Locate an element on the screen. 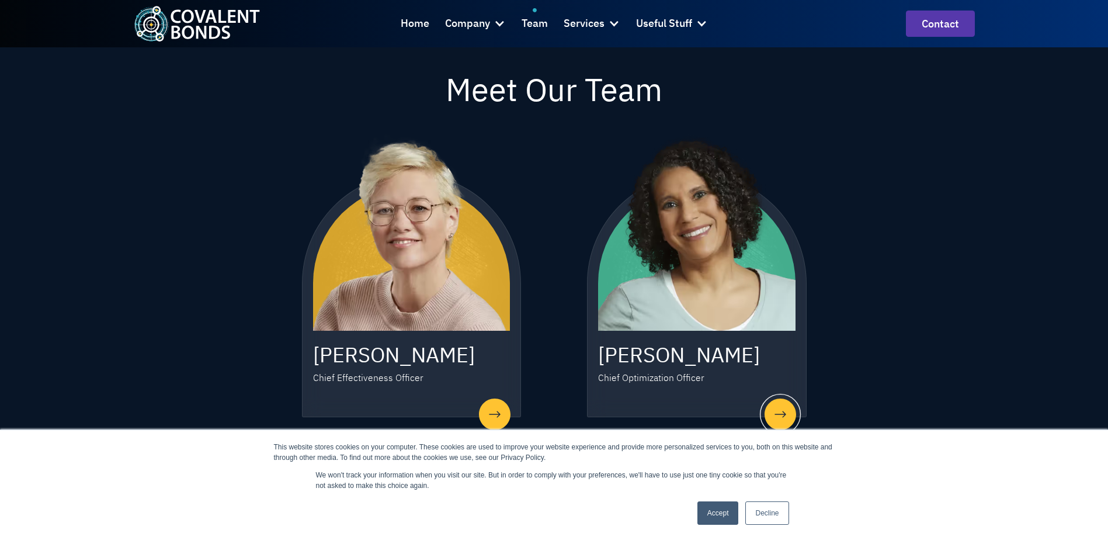 The height and width of the screenshot is (540, 1108). h2: Meet Our Team is located at coordinates (554, 89).